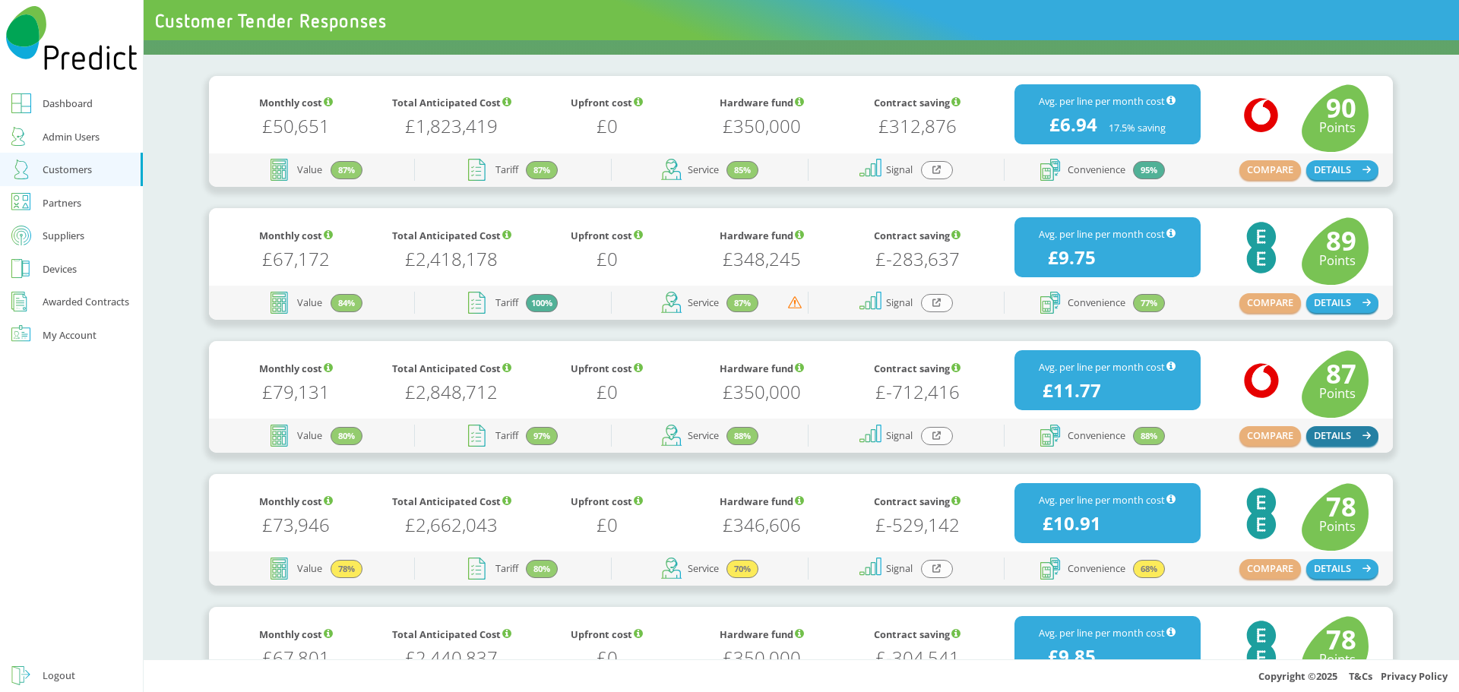 The image size is (1459, 692). Describe the element at coordinates (62, 203) in the screenshot. I see `div: Partners` at that location.